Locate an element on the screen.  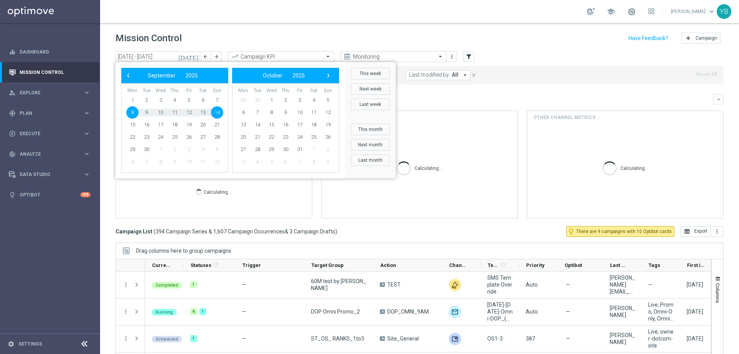
h4: Other channel metrics is located at coordinates (564, 117).